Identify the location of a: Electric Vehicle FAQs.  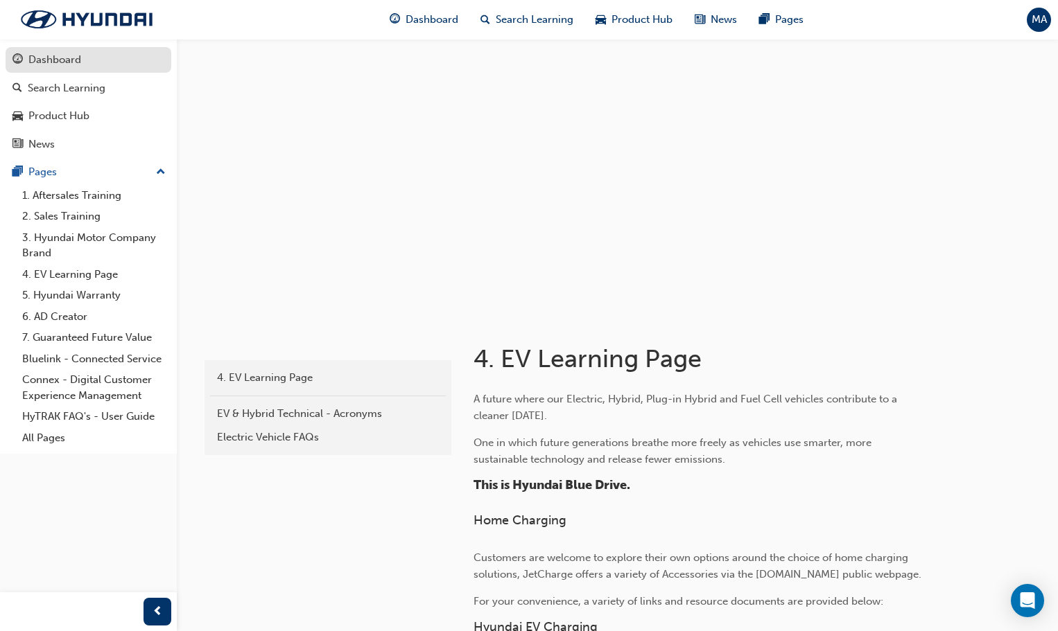
(328, 437).